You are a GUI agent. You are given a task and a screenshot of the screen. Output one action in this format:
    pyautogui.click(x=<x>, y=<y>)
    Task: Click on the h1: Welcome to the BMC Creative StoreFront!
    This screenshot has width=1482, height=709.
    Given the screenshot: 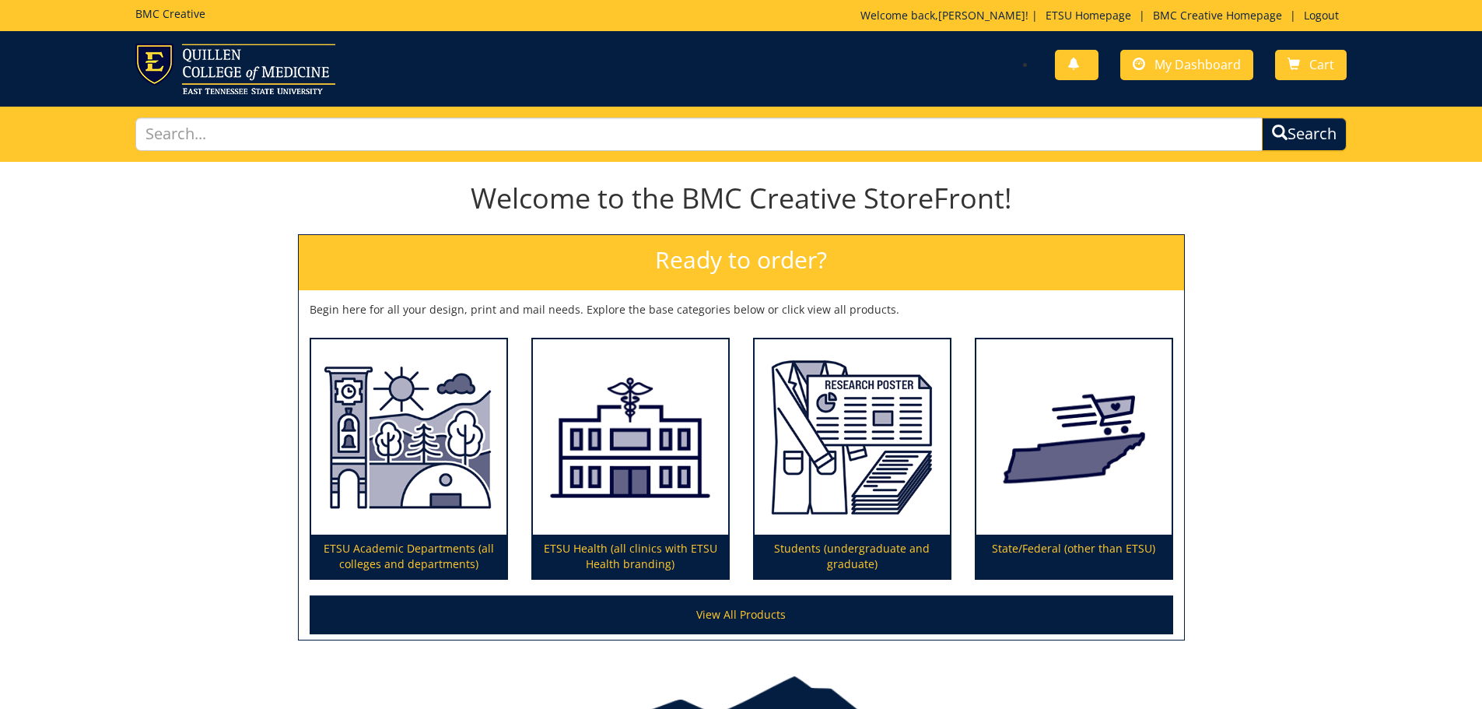 What is the action you would take?
    pyautogui.click(x=742, y=198)
    